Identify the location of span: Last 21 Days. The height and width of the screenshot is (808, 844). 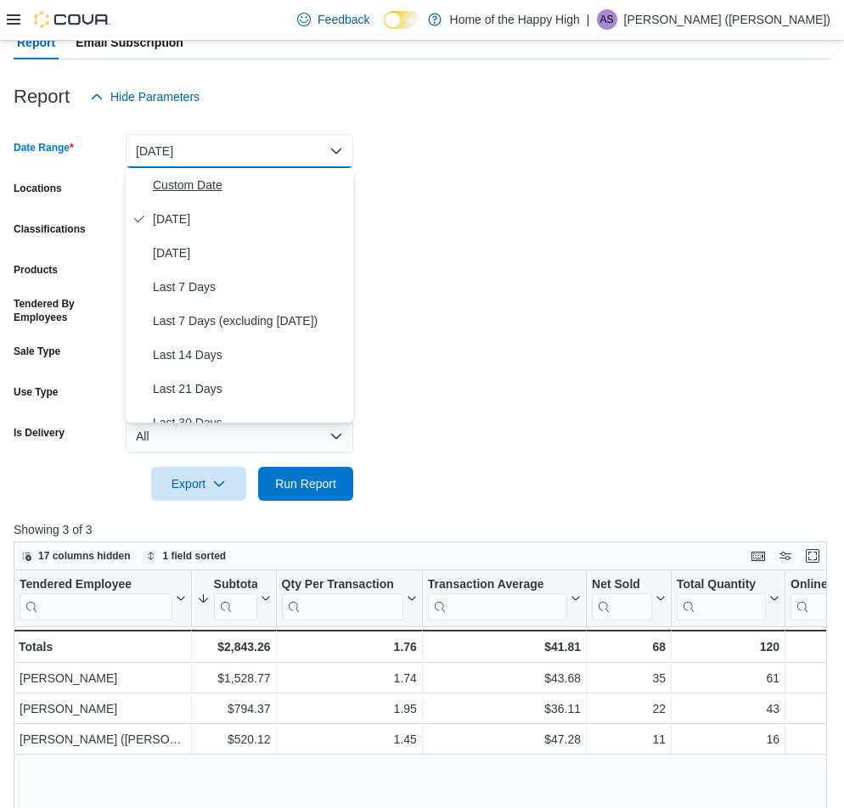
(249, 389).